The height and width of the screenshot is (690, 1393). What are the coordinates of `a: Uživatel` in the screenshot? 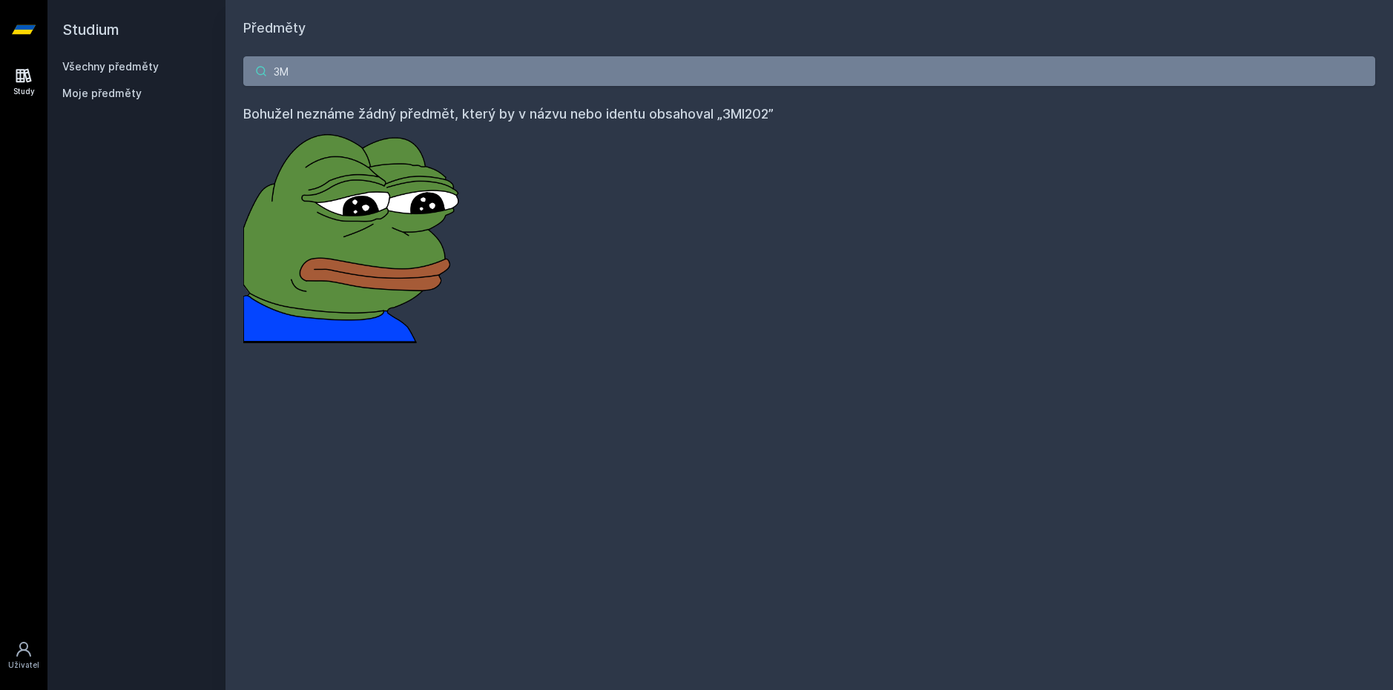 It's located at (24, 656).